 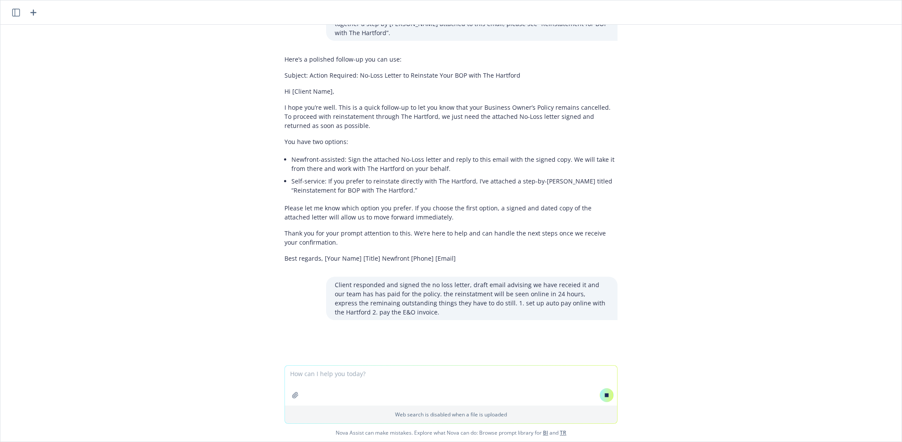 I want to click on p: Web search is disabled when a file is uploaded, so click(x=451, y=414).